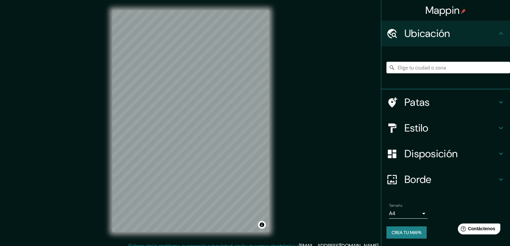 The image size is (510, 246). Describe the element at coordinates (416, 128) in the screenshot. I see `font: Estilo` at that location.